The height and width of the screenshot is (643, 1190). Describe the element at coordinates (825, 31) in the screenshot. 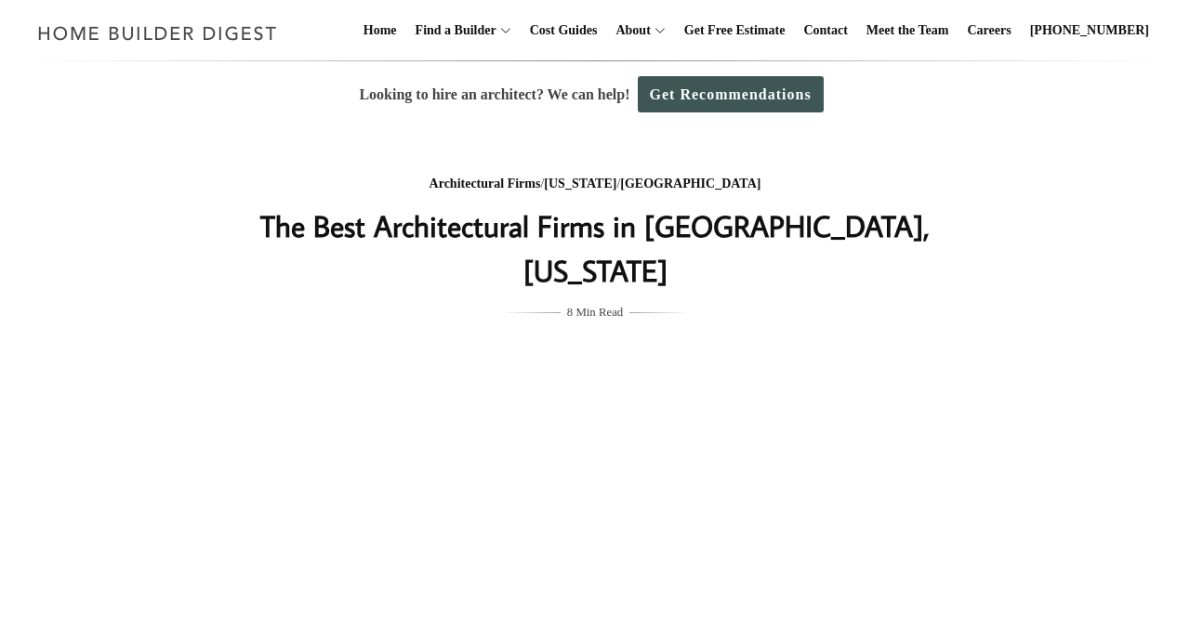

I see `a: Contact` at that location.